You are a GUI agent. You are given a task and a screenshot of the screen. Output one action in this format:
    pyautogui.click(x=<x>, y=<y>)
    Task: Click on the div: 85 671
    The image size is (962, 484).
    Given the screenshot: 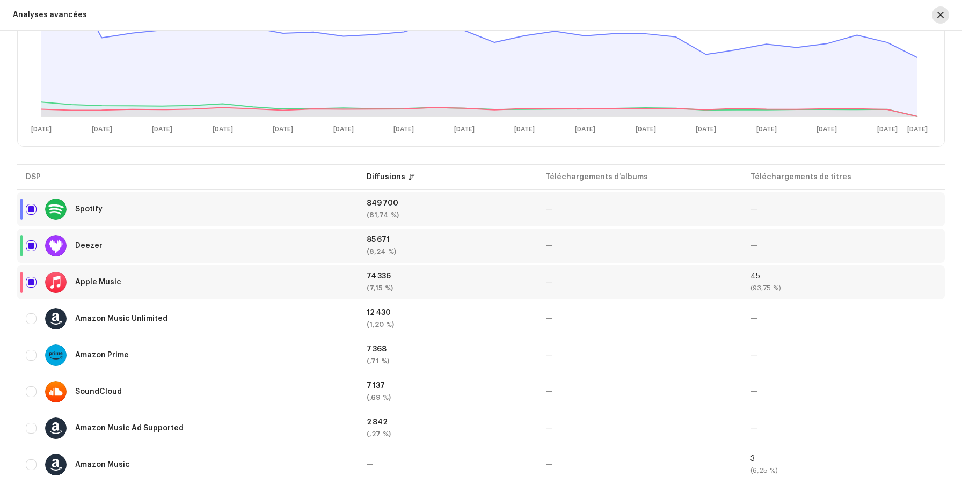 What is the action you would take?
    pyautogui.click(x=447, y=240)
    